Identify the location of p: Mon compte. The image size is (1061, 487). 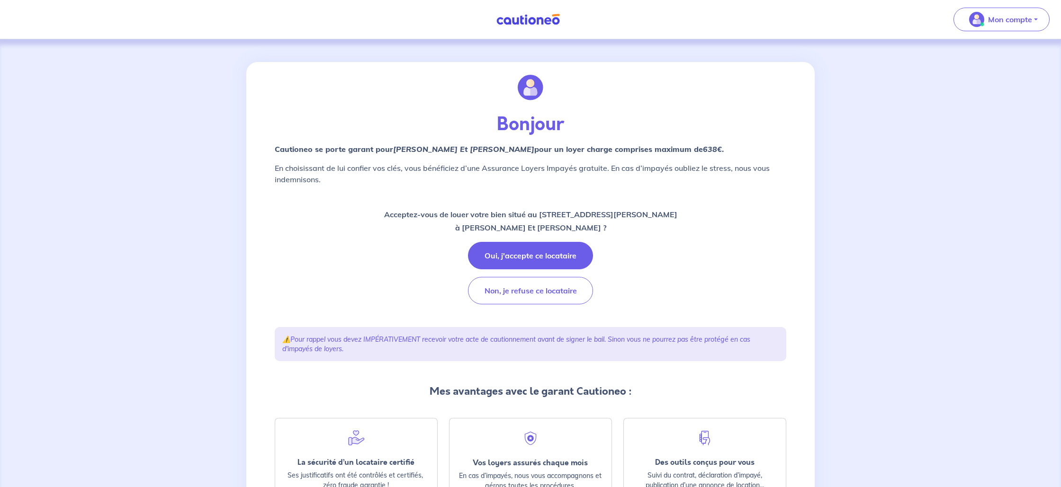
(1010, 19).